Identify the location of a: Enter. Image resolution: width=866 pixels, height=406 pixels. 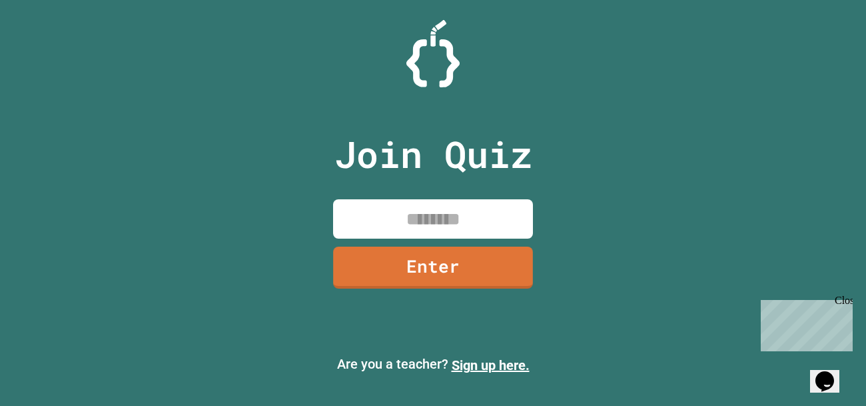
(433, 267).